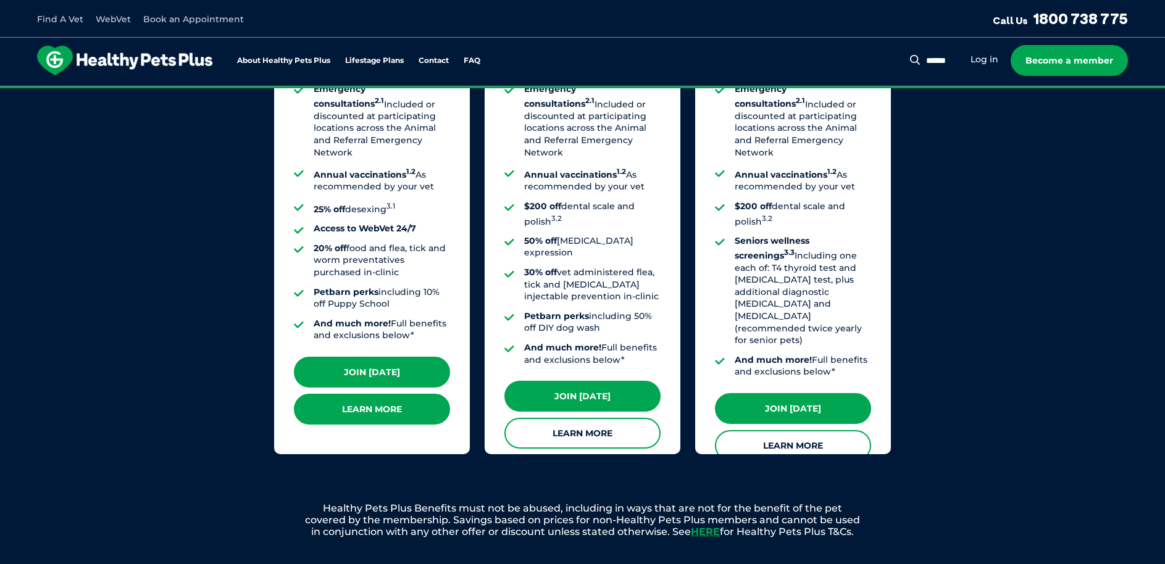 The height and width of the screenshot is (564, 1165). I want to click on strong: 30% off, so click(540, 272).